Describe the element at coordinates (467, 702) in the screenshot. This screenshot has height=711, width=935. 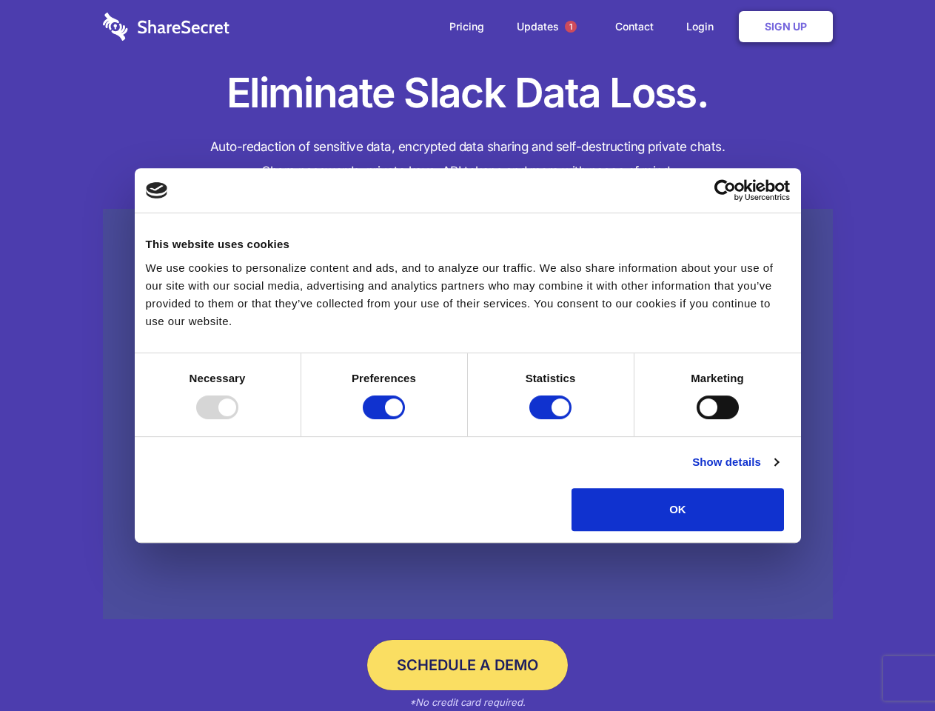
I see `em: *No credit card required.` at that location.